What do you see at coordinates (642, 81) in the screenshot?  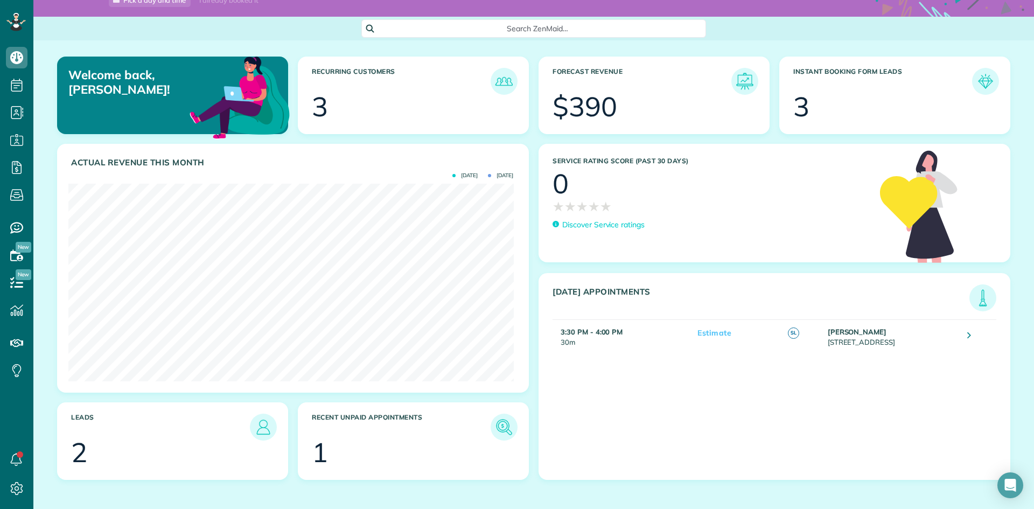 I see `h3: Forecast Revenue` at bounding box center [642, 81].